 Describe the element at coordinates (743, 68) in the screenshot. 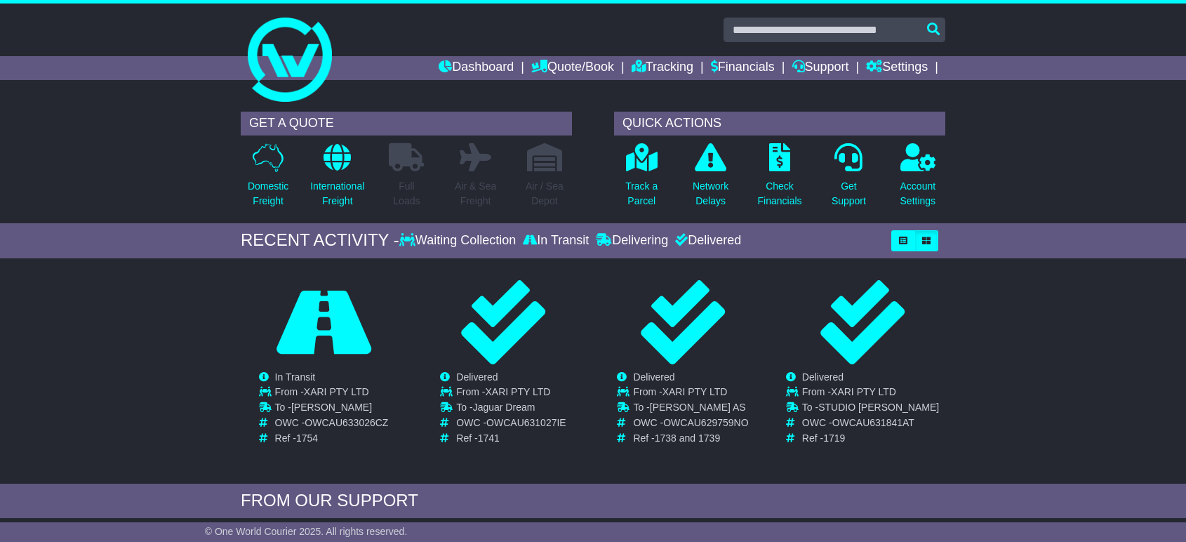

I see `a: Financials` at that location.